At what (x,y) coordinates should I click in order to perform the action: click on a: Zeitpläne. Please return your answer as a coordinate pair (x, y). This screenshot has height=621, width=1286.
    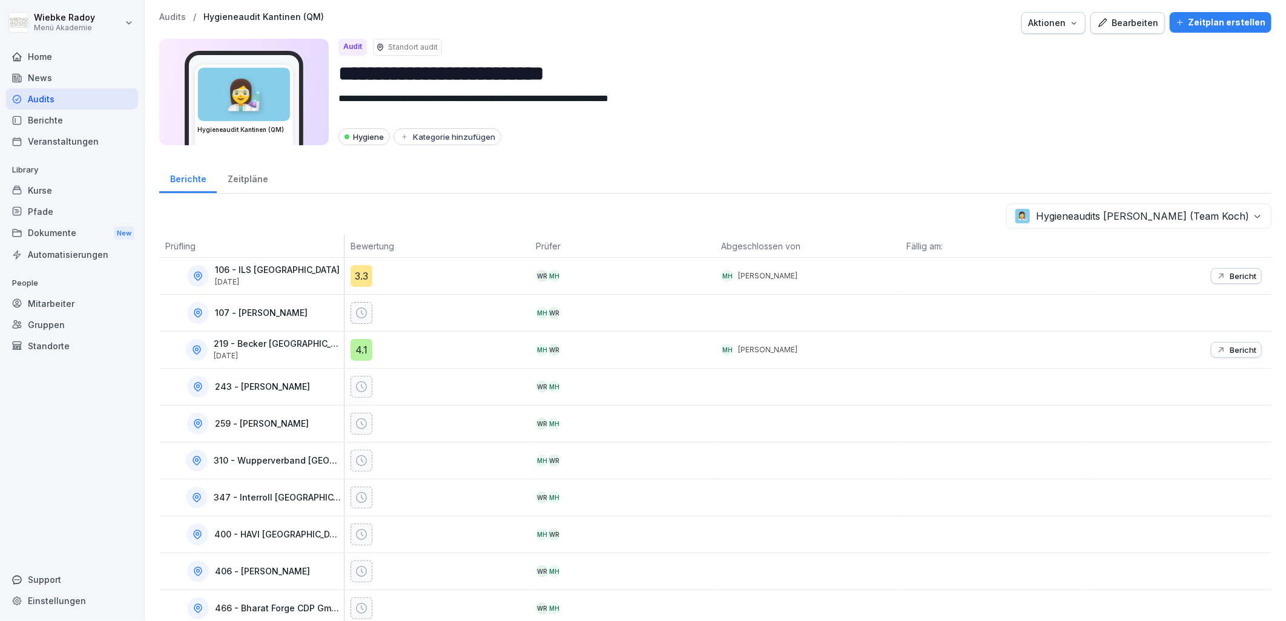
    Looking at the image, I should click on (248, 177).